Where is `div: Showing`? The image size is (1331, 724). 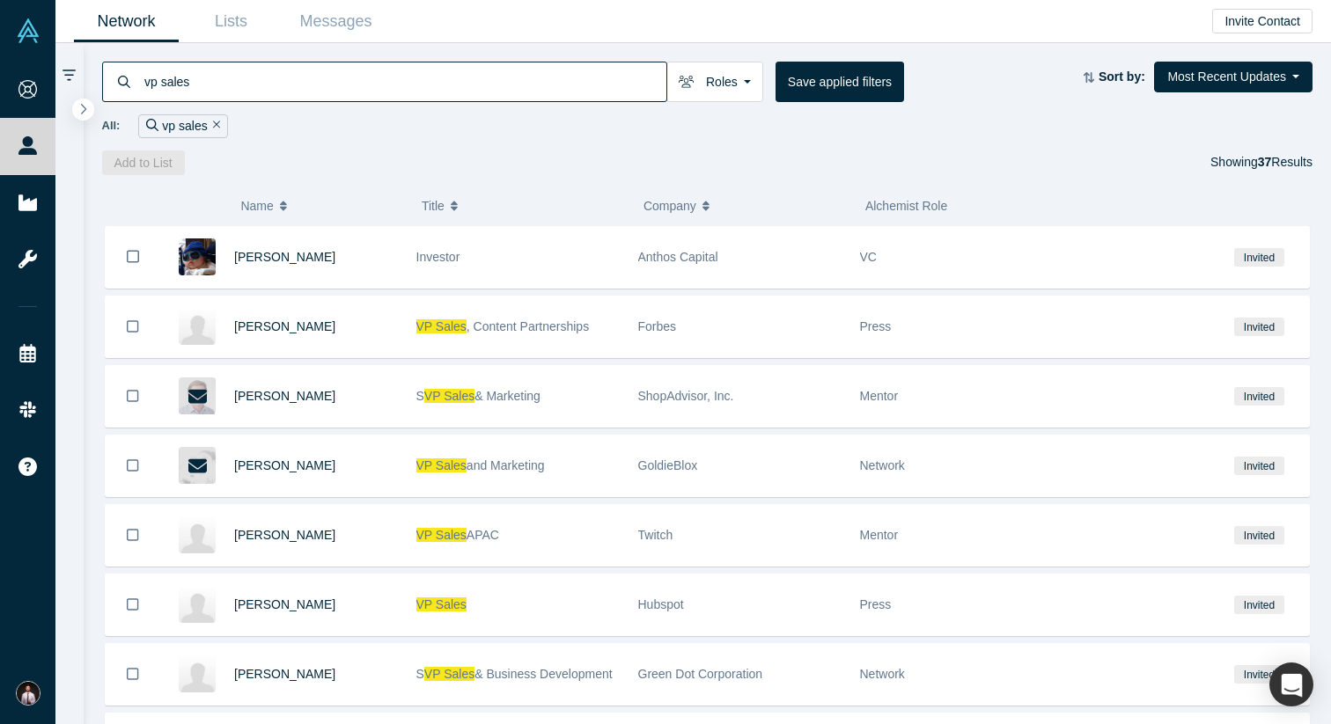
div: Showing is located at coordinates (1261, 163).